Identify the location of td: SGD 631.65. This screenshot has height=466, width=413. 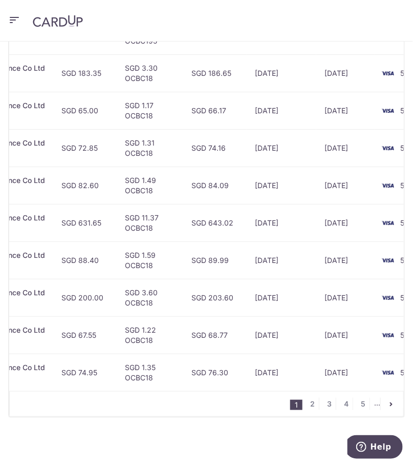
(85, 222).